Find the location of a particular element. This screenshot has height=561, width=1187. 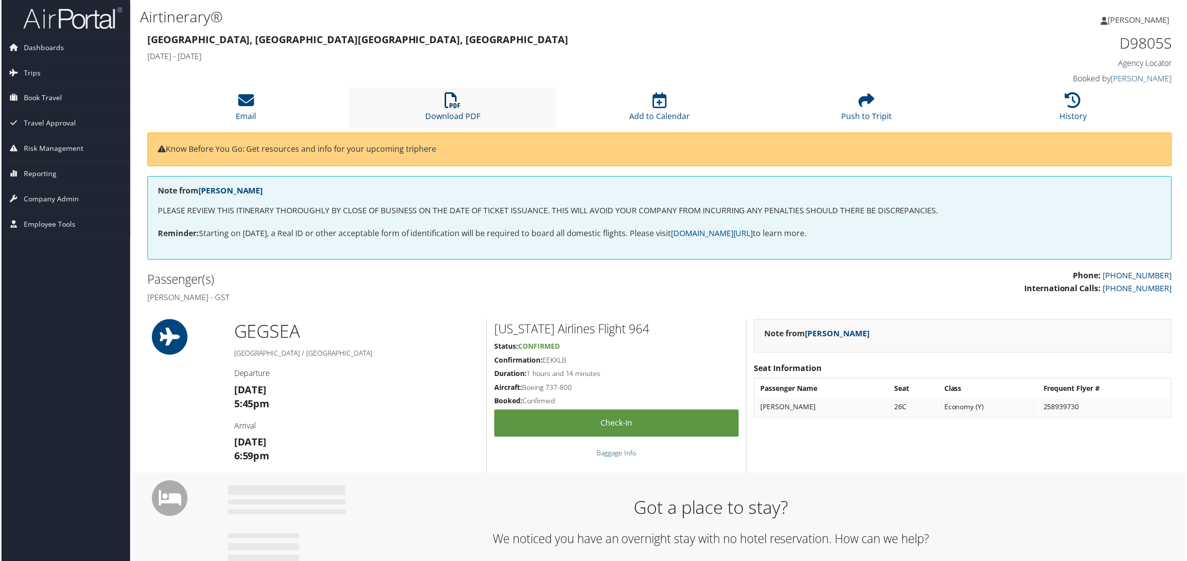

h5: Confirmed is located at coordinates (617, 402).